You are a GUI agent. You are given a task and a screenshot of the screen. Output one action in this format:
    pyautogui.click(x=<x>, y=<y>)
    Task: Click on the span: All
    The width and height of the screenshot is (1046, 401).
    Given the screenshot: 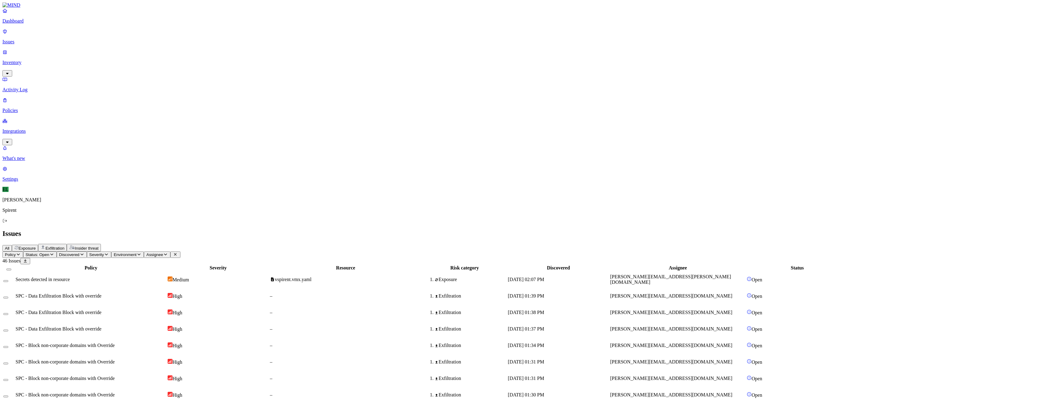 What is the action you would take?
    pyautogui.click(x=7, y=248)
    